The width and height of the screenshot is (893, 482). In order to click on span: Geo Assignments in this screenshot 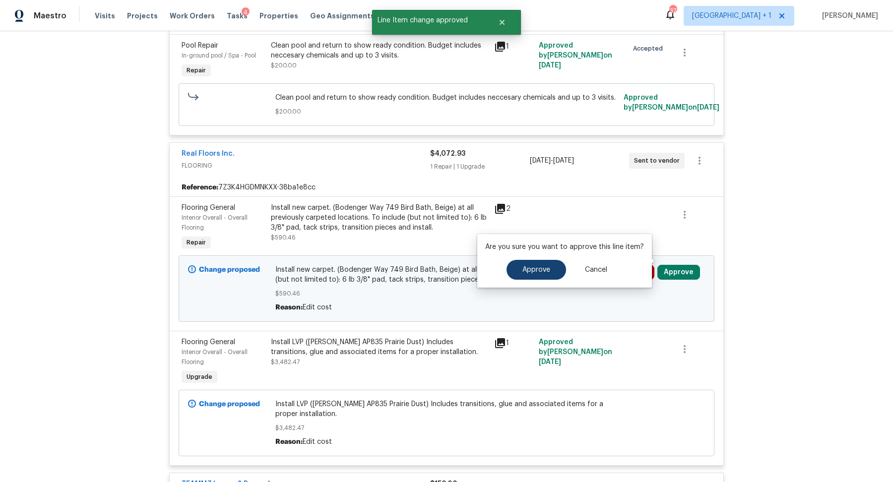, I will do `click(342, 16)`.